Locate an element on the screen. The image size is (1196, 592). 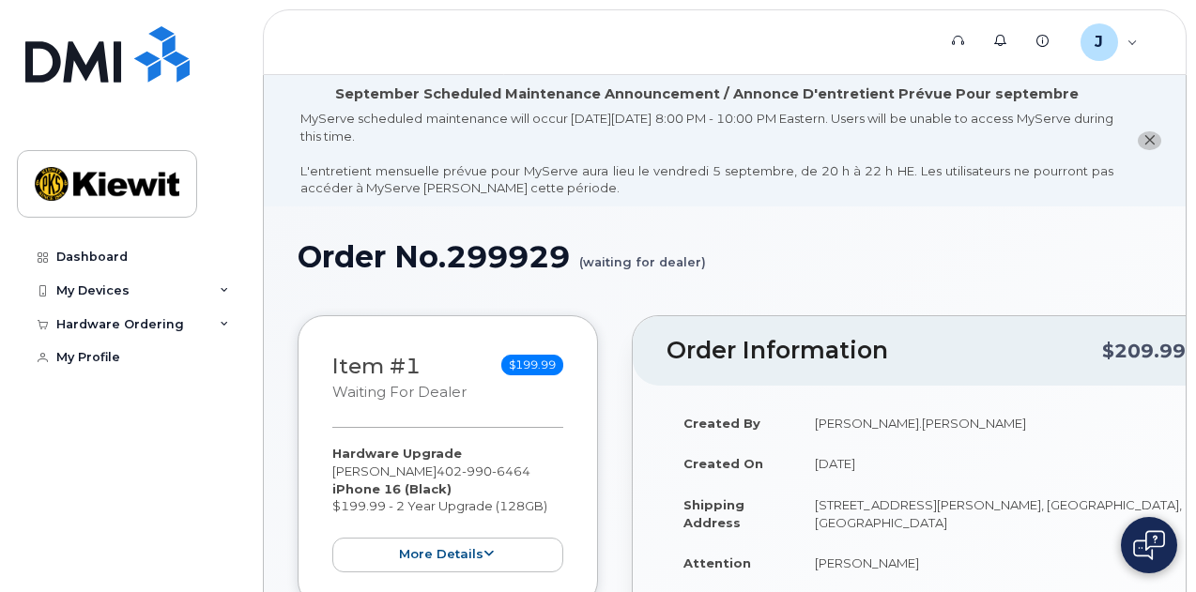
small: (waiting for dealer) is located at coordinates (642, 254).